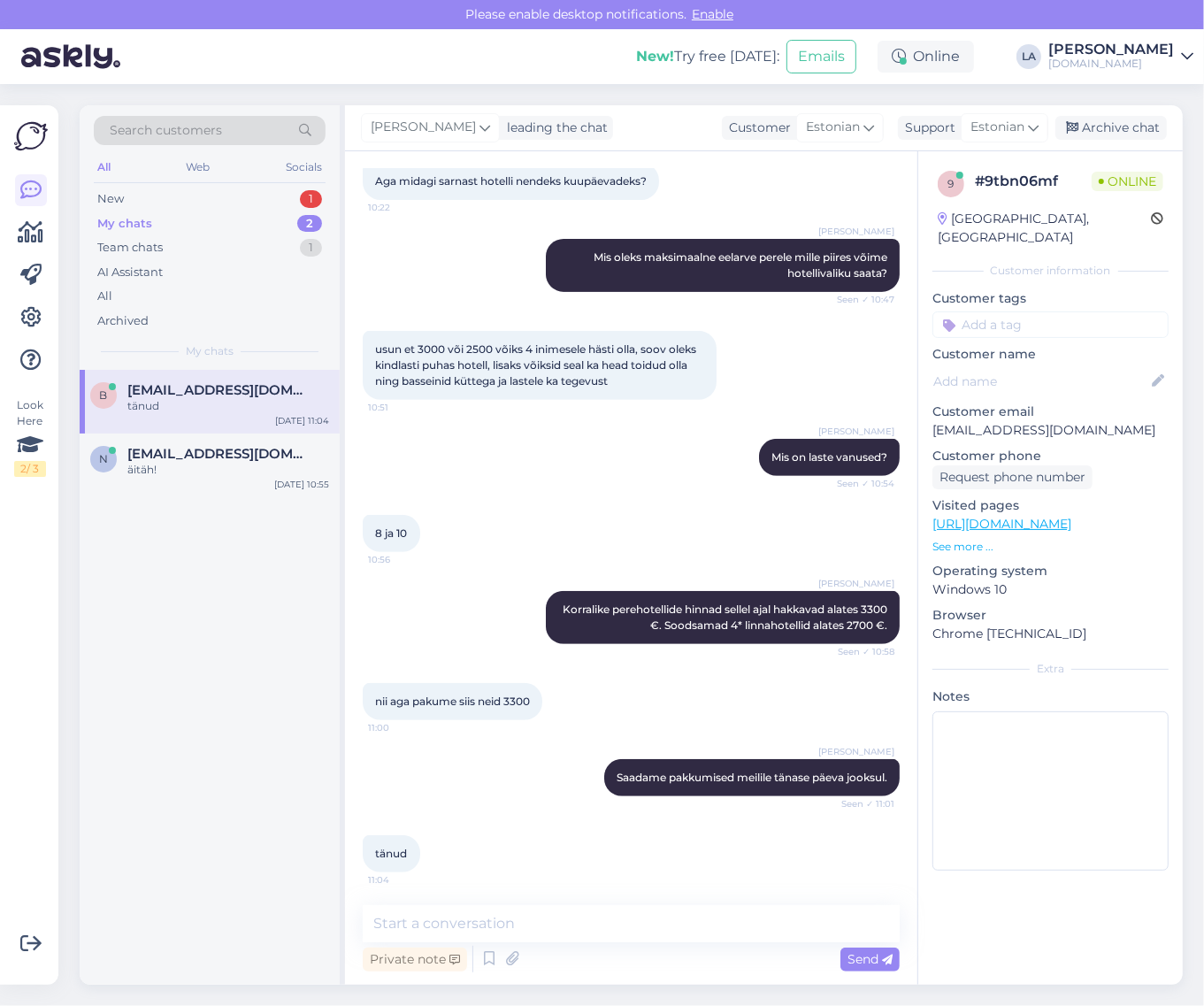 The width and height of the screenshot is (1204, 1006). Describe the element at coordinates (741, 265) in the screenshot. I see `span: Mis oleks maksimaalne eelarve perele mille piires võime hotellivaliku saata?` at that location.